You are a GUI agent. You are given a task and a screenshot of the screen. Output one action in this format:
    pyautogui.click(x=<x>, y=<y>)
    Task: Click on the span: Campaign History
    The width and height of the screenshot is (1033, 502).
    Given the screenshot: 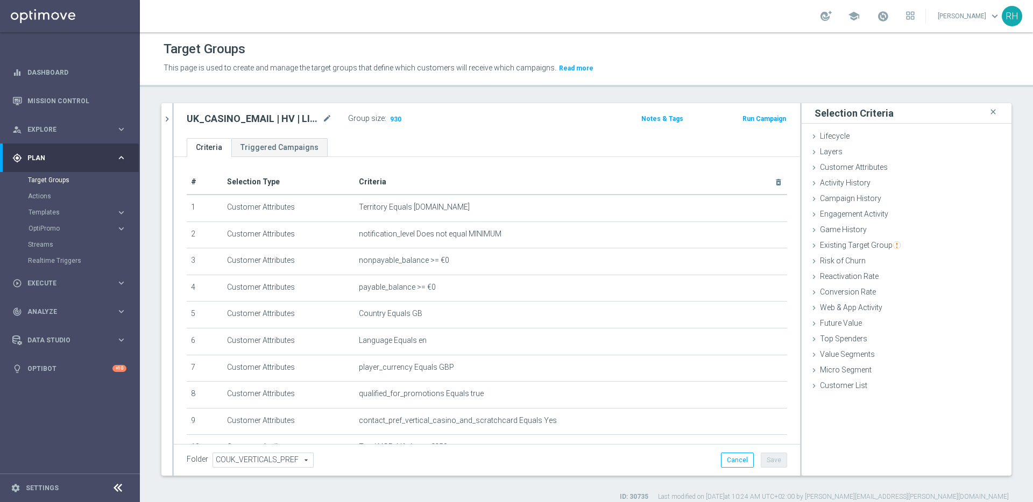 What is the action you would take?
    pyautogui.click(x=851, y=199)
    